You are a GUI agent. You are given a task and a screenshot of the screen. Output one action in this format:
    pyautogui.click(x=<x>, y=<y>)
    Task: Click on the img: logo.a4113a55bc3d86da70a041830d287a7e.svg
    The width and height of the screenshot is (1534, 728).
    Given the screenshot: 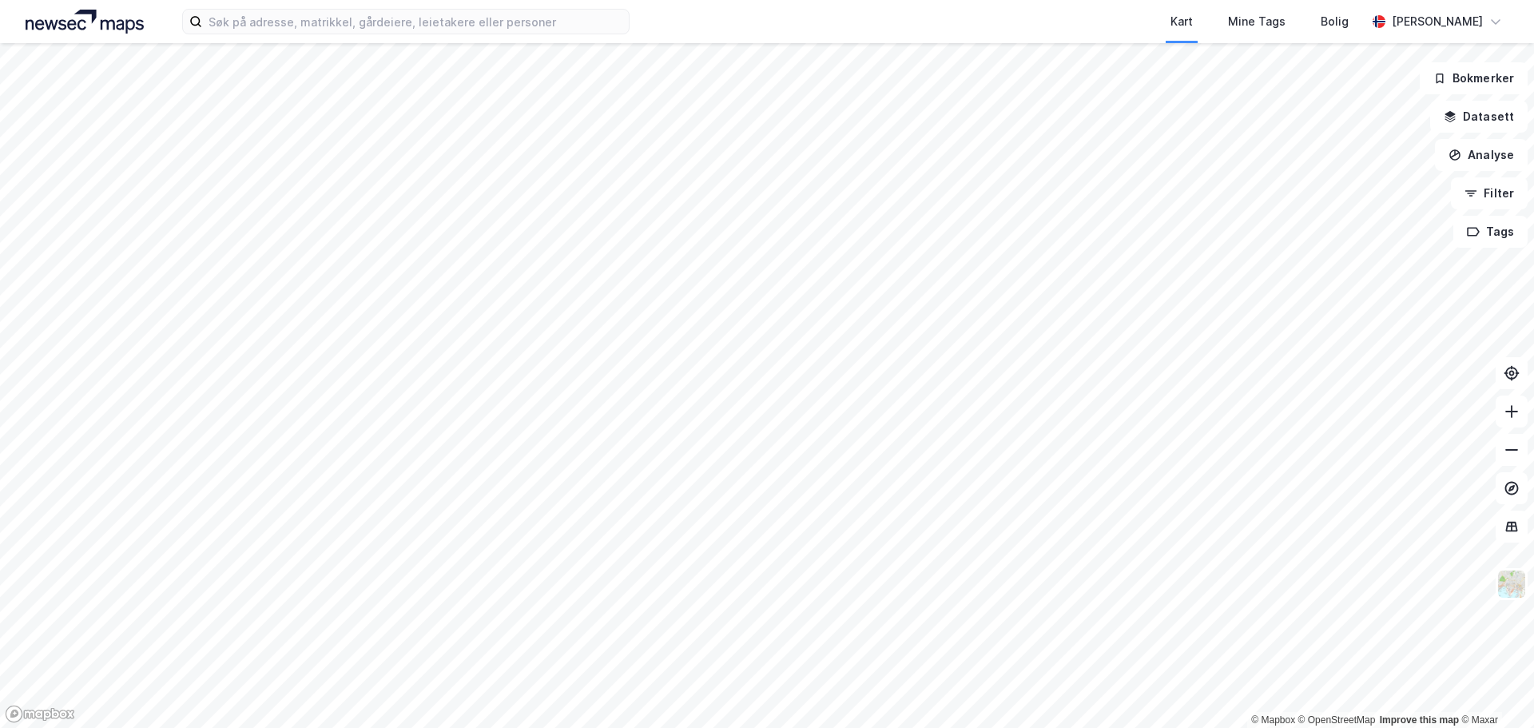 What is the action you would take?
    pyautogui.click(x=85, y=22)
    